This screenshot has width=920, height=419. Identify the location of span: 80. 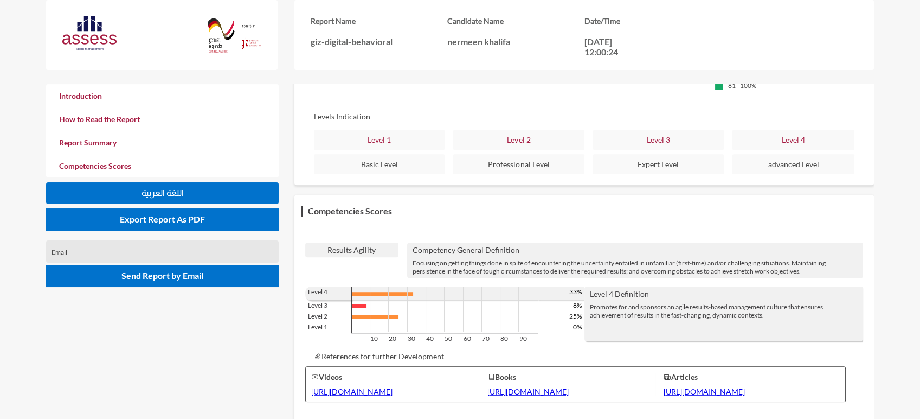
(510, 338).